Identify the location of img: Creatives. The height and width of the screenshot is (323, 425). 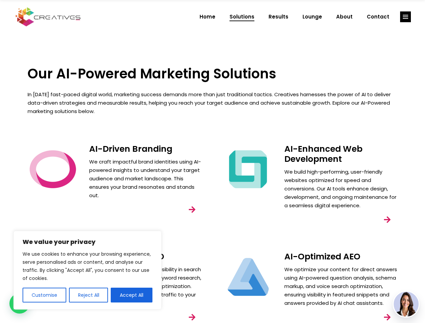
(48, 17).